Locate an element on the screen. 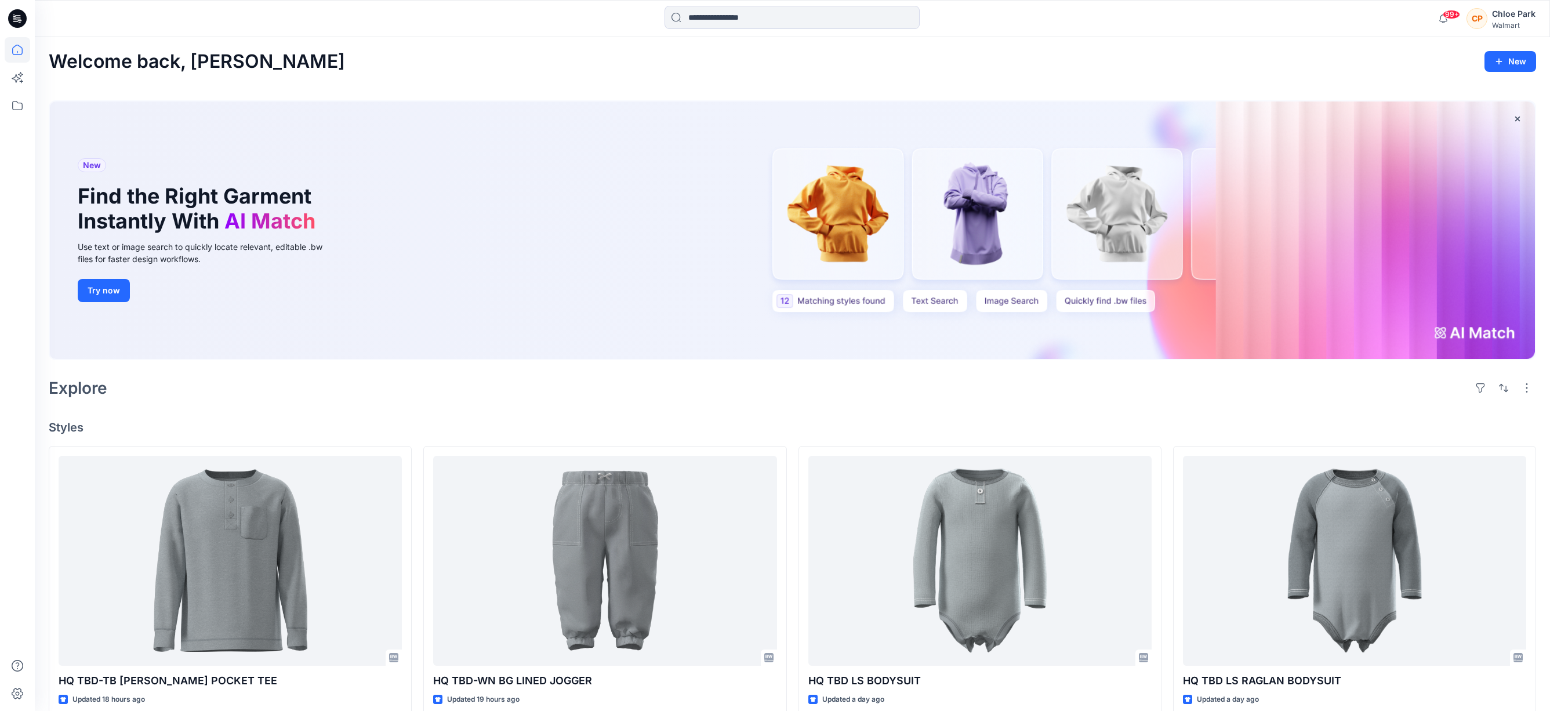 The height and width of the screenshot is (711, 1550). button: New is located at coordinates (1510, 61).